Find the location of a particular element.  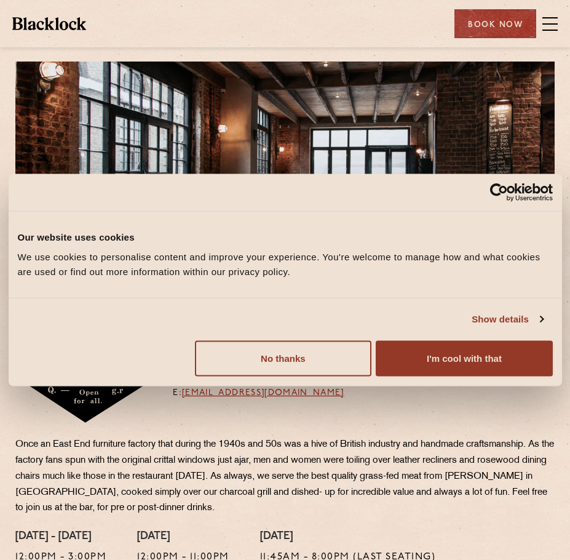

div: Book Now is located at coordinates (495, 23).